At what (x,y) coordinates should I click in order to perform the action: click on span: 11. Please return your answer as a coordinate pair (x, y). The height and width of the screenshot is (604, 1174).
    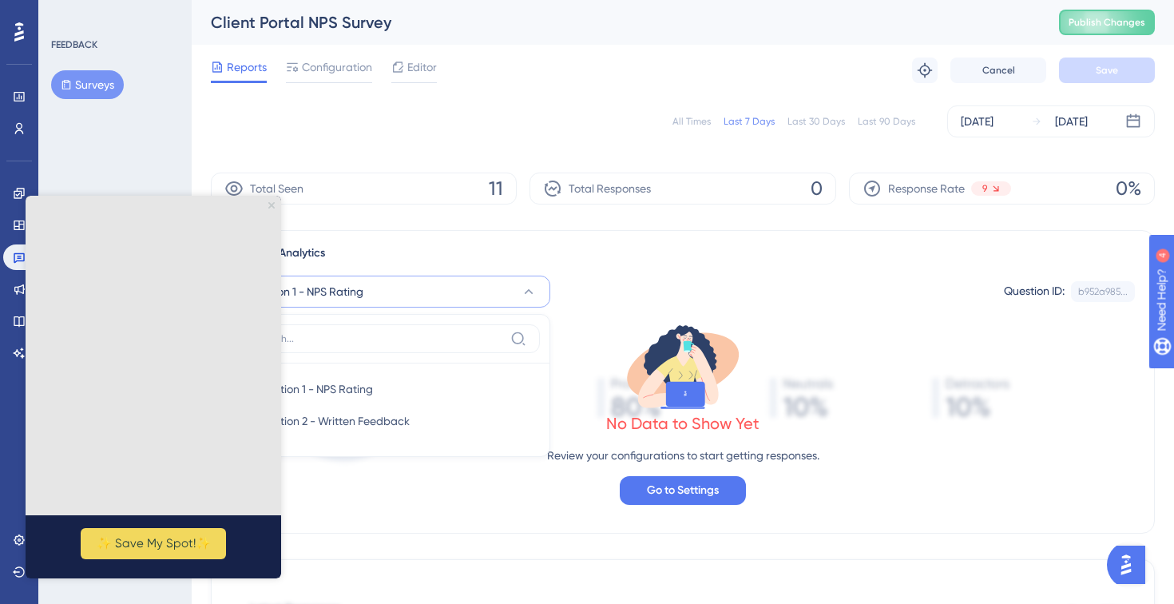
    Looking at the image, I should click on (496, 188).